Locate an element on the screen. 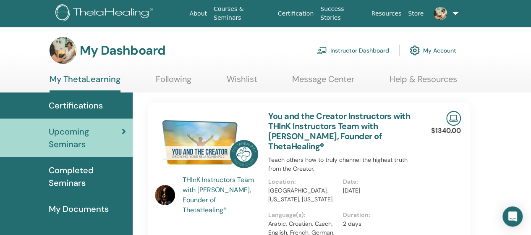 Image resolution: width=531 pixels, height=235 pixels. p: Duration : is located at coordinates (377, 215).